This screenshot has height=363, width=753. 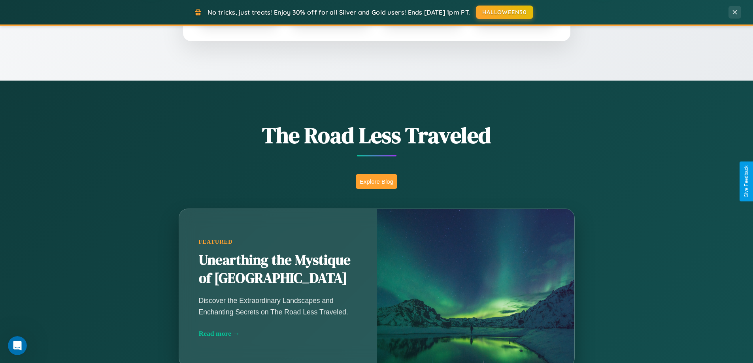 I want to click on div: Featured, so click(x=278, y=242).